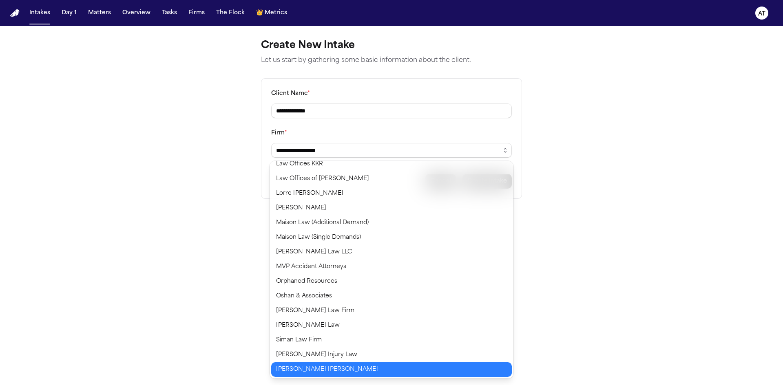 The height and width of the screenshot is (385, 783). I want to click on a: Intakes, so click(40, 13).